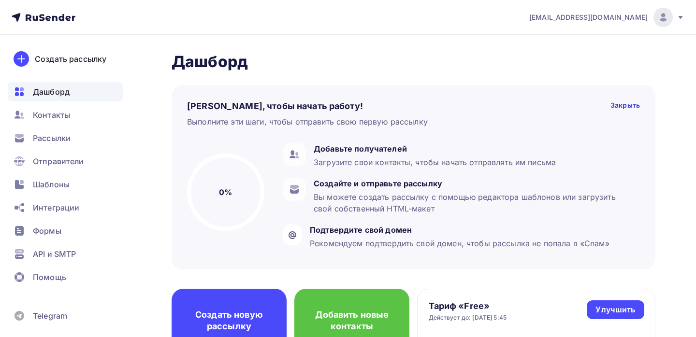 The height and width of the screenshot is (337, 696). What do you see at coordinates (49, 277) in the screenshot?
I see `span: Помощь` at bounding box center [49, 277].